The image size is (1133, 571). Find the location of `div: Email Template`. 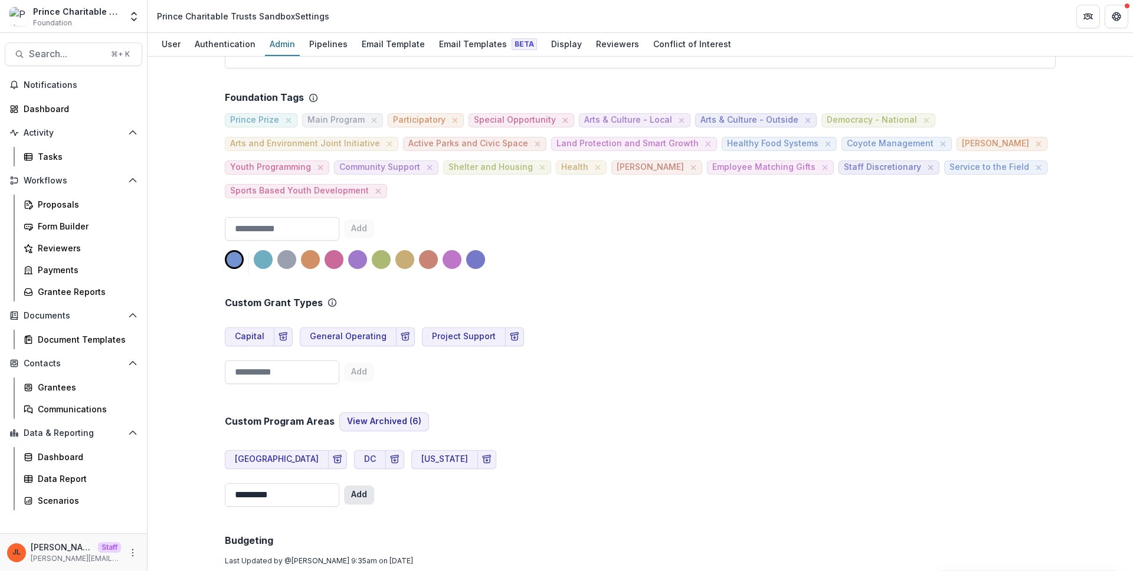

div: Email Template is located at coordinates (393, 44).